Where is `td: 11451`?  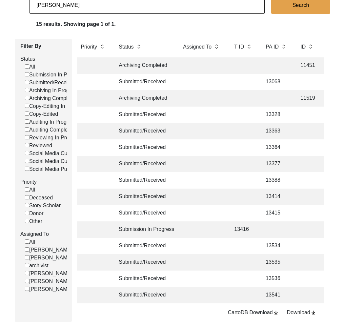 td: 11451 is located at coordinates (306, 66).